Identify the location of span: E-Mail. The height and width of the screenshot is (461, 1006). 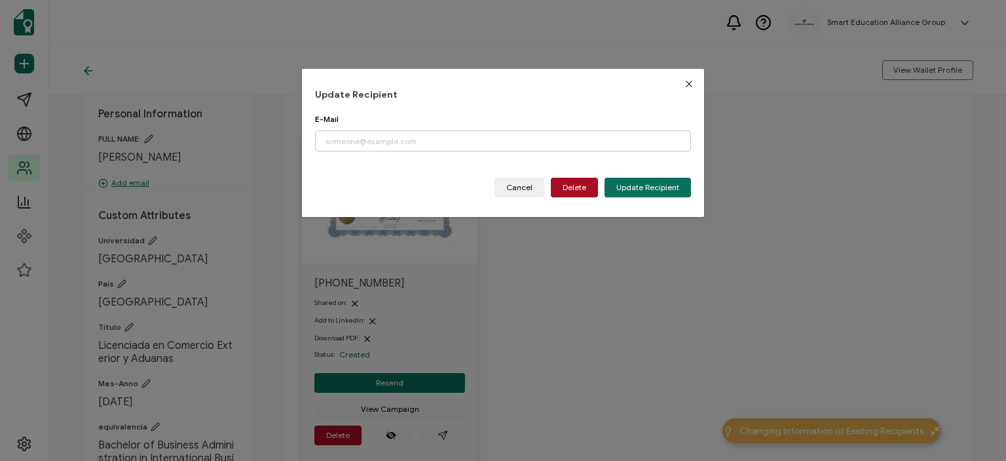
(327, 119).